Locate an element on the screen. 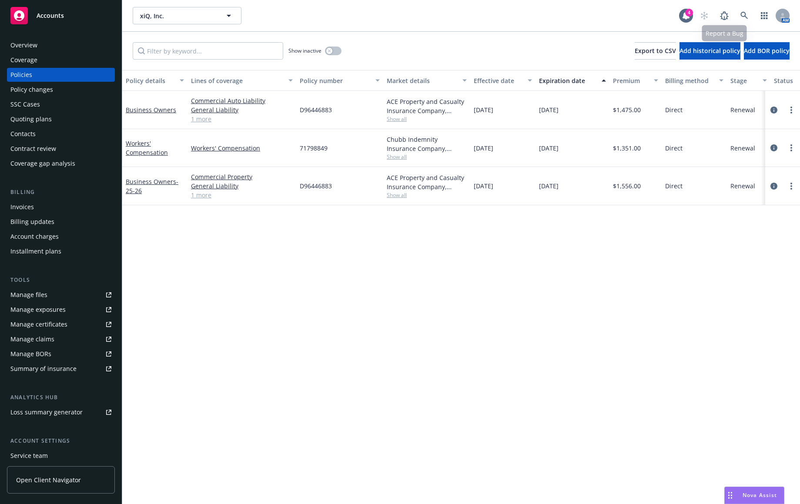 The width and height of the screenshot is (800, 504). div: Contacts is located at coordinates (23, 134).